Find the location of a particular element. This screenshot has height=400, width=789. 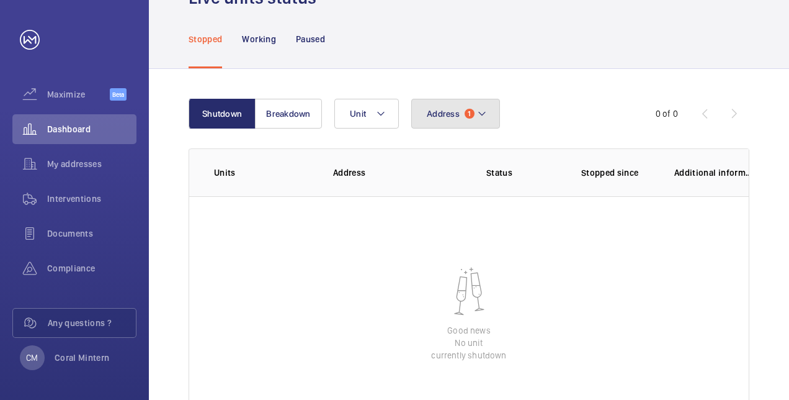

span: My addresses is located at coordinates (92, 164).